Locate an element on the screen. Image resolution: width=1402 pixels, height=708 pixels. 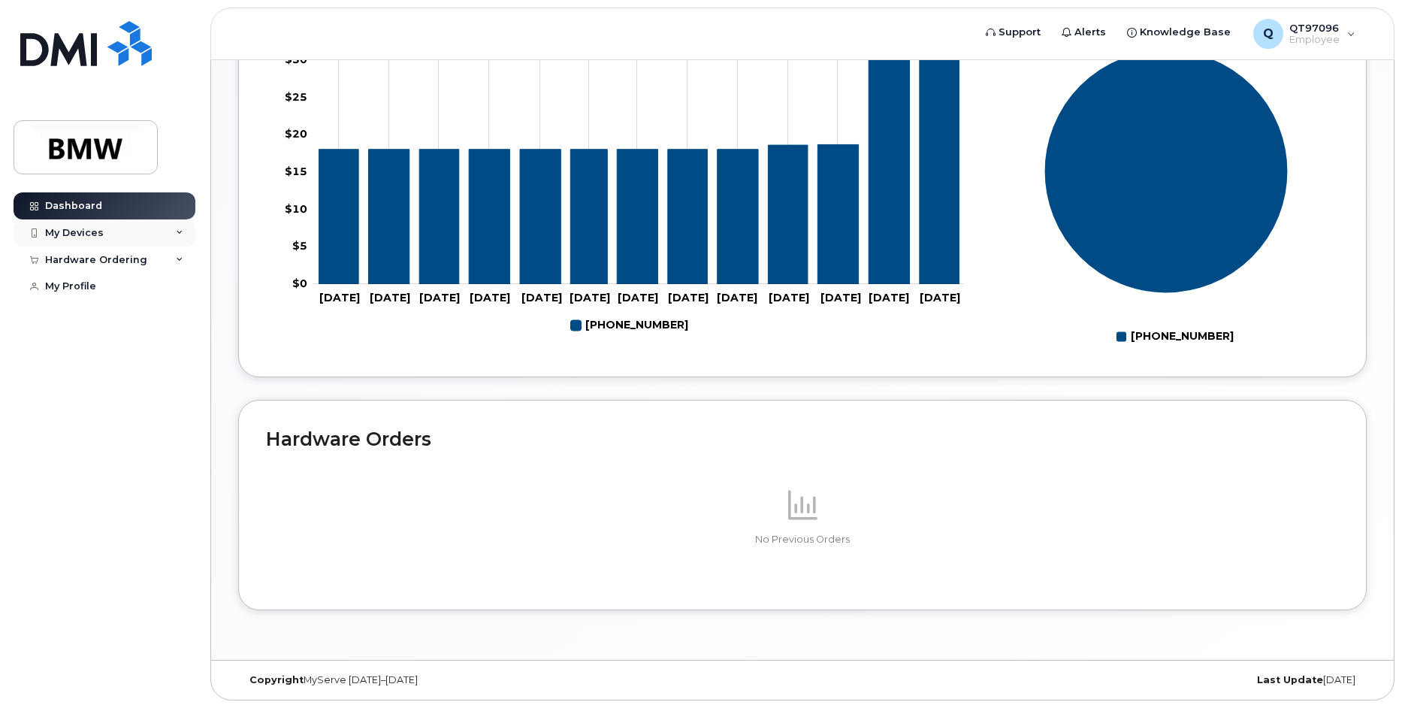
span: Employee is located at coordinates (1315, 40).